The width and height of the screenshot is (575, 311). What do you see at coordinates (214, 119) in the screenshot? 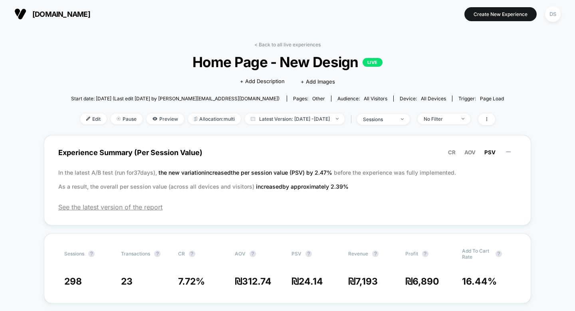
I see `span: Allocation: multi` at bounding box center [214, 119].